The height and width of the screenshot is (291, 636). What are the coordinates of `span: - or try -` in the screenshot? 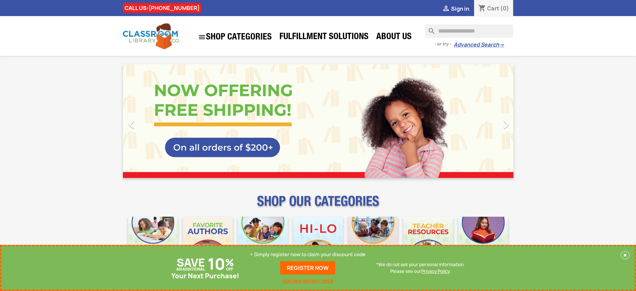 It's located at (444, 44).